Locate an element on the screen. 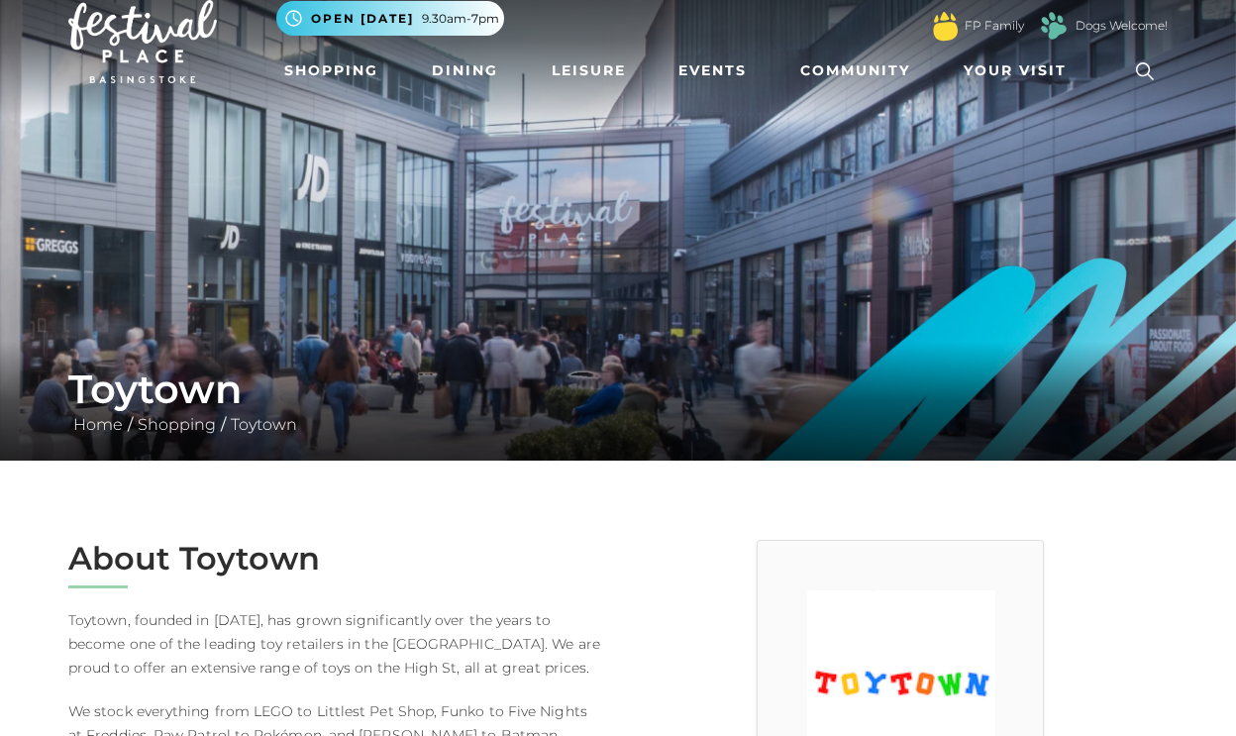  a: Community is located at coordinates (855, 70).